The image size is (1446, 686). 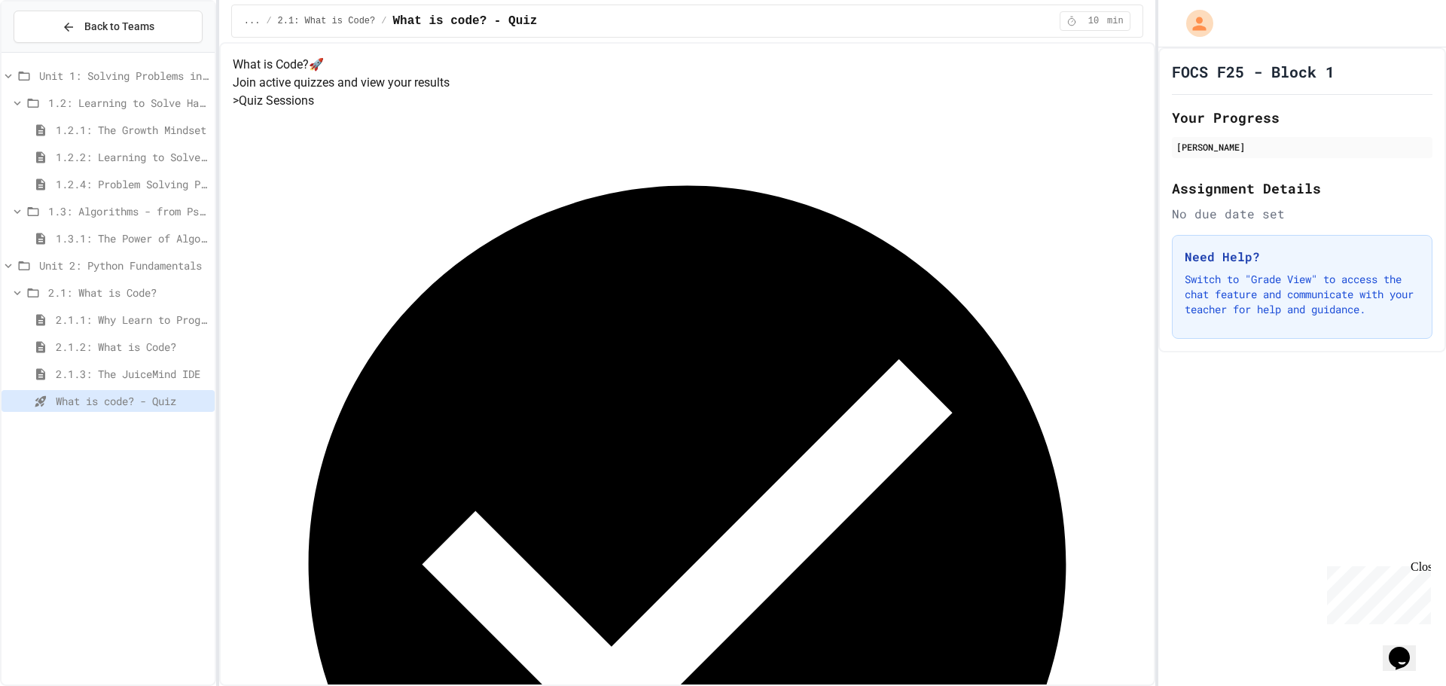 I want to click on div: My Account, so click(x=1194, y=23).